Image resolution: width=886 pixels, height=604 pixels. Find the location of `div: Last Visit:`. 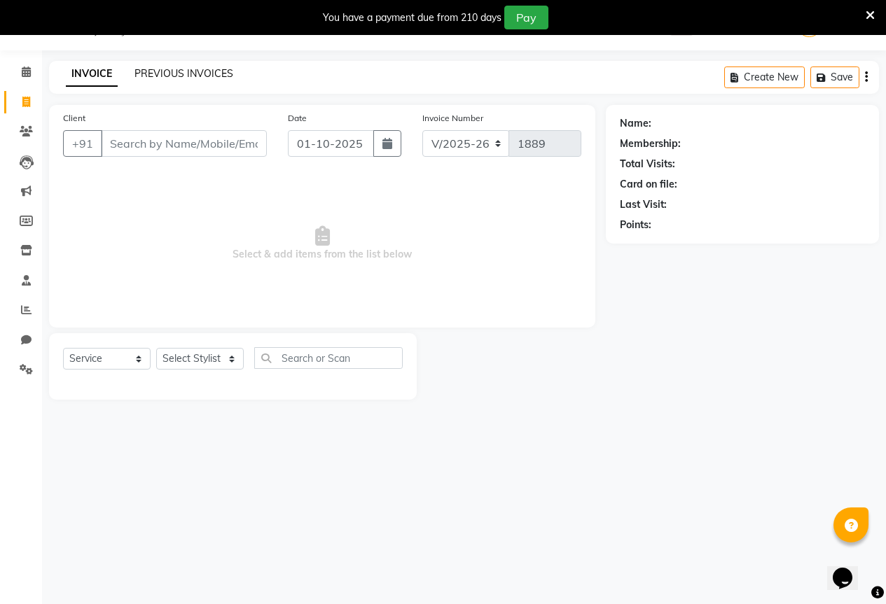

div: Last Visit: is located at coordinates (643, 204).